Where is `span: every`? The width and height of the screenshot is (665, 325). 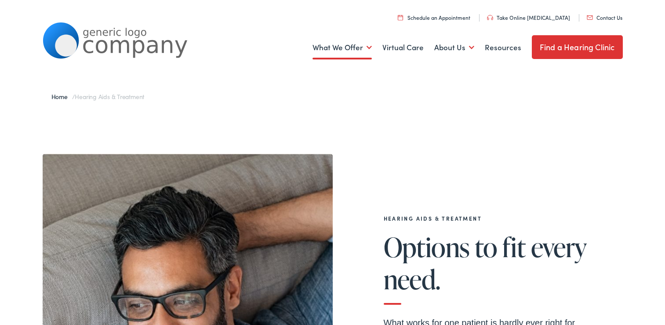
span: every is located at coordinates (559, 247).